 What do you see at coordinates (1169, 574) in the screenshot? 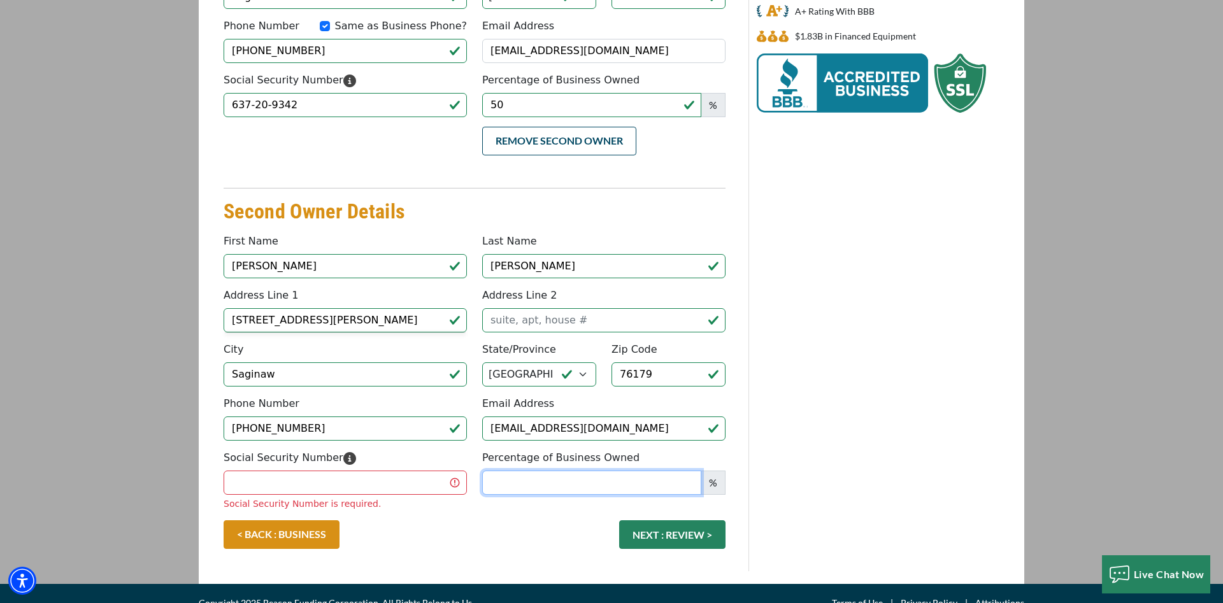
I see `span: Live Chat Now` at bounding box center [1169, 574].